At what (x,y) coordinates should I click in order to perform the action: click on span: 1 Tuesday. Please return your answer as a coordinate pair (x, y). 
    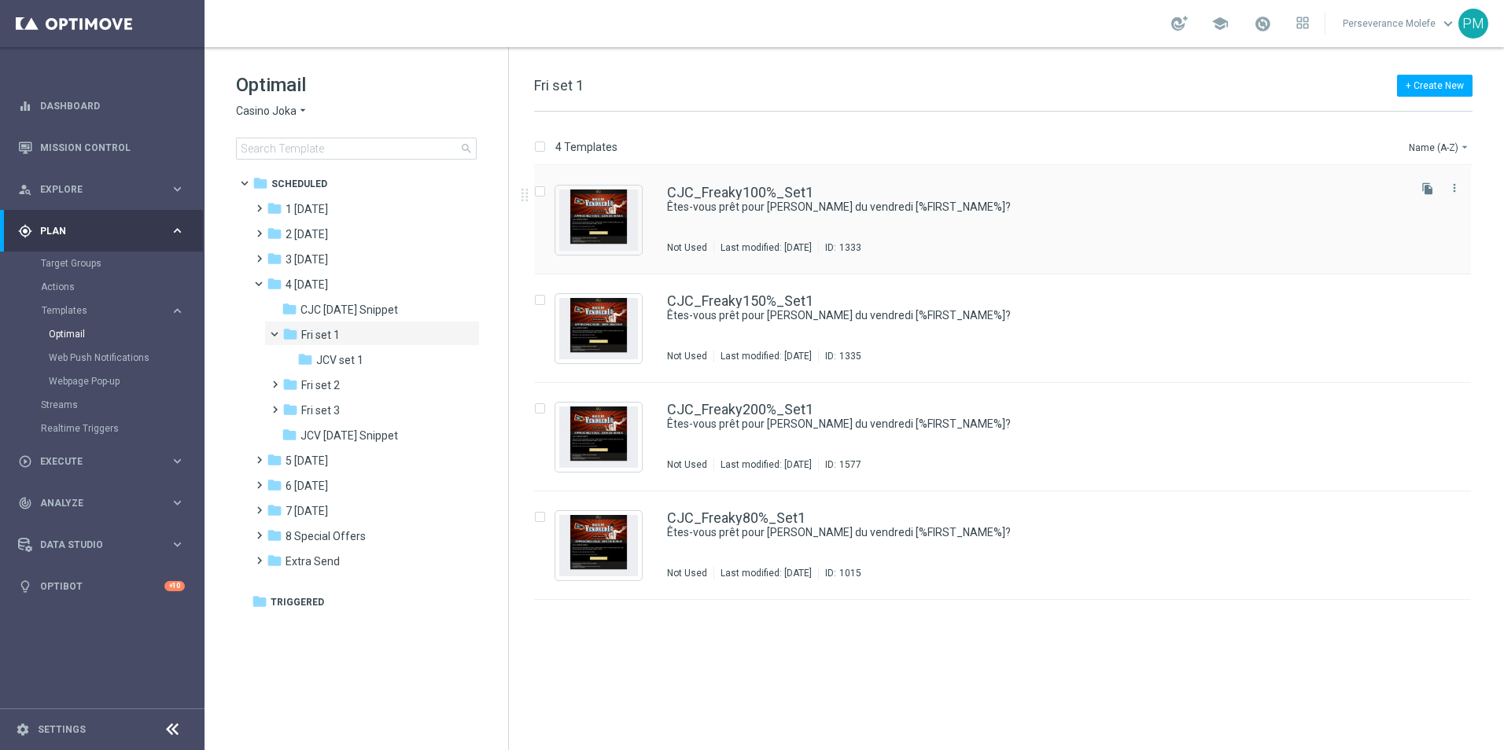
    Looking at the image, I should click on (307, 209).